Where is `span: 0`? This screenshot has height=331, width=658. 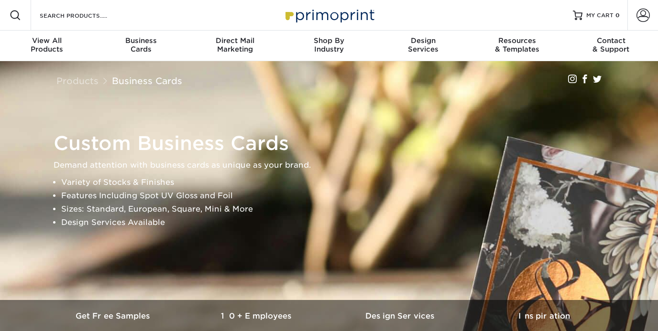
span: 0 is located at coordinates (617, 15).